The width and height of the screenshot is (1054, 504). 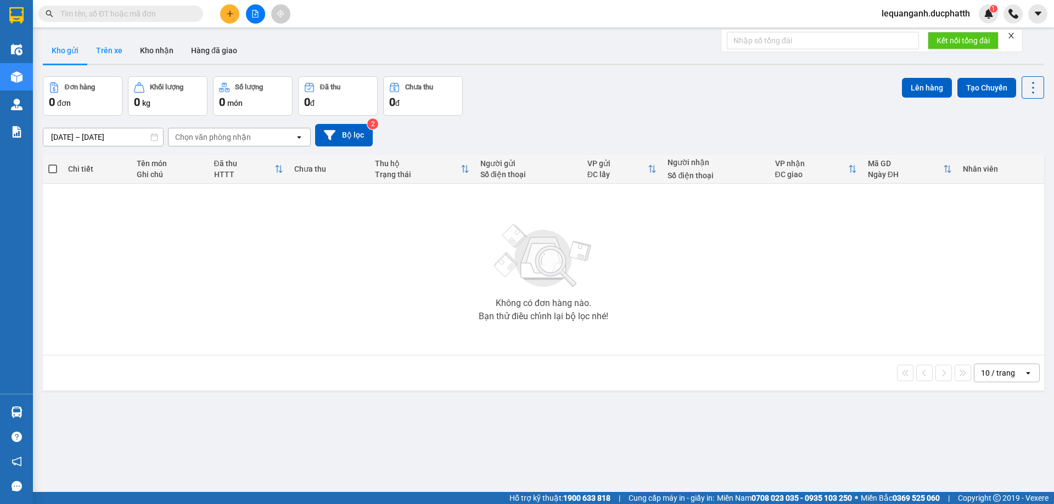 What do you see at coordinates (671, 498) in the screenshot?
I see `span: Cung cấp máy in - giấy in:` at bounding box center [671, 498].